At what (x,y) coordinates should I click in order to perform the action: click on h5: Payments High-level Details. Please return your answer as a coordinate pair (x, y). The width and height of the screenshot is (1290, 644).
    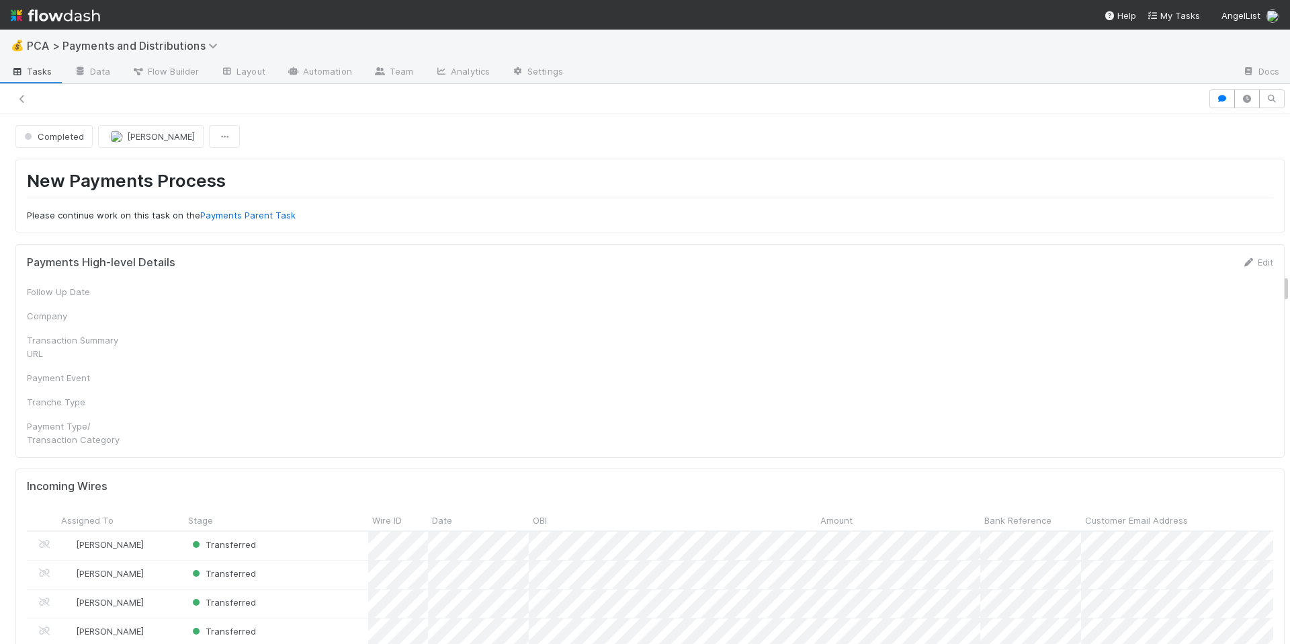
    Looking at the image, I should click on (101, 263).